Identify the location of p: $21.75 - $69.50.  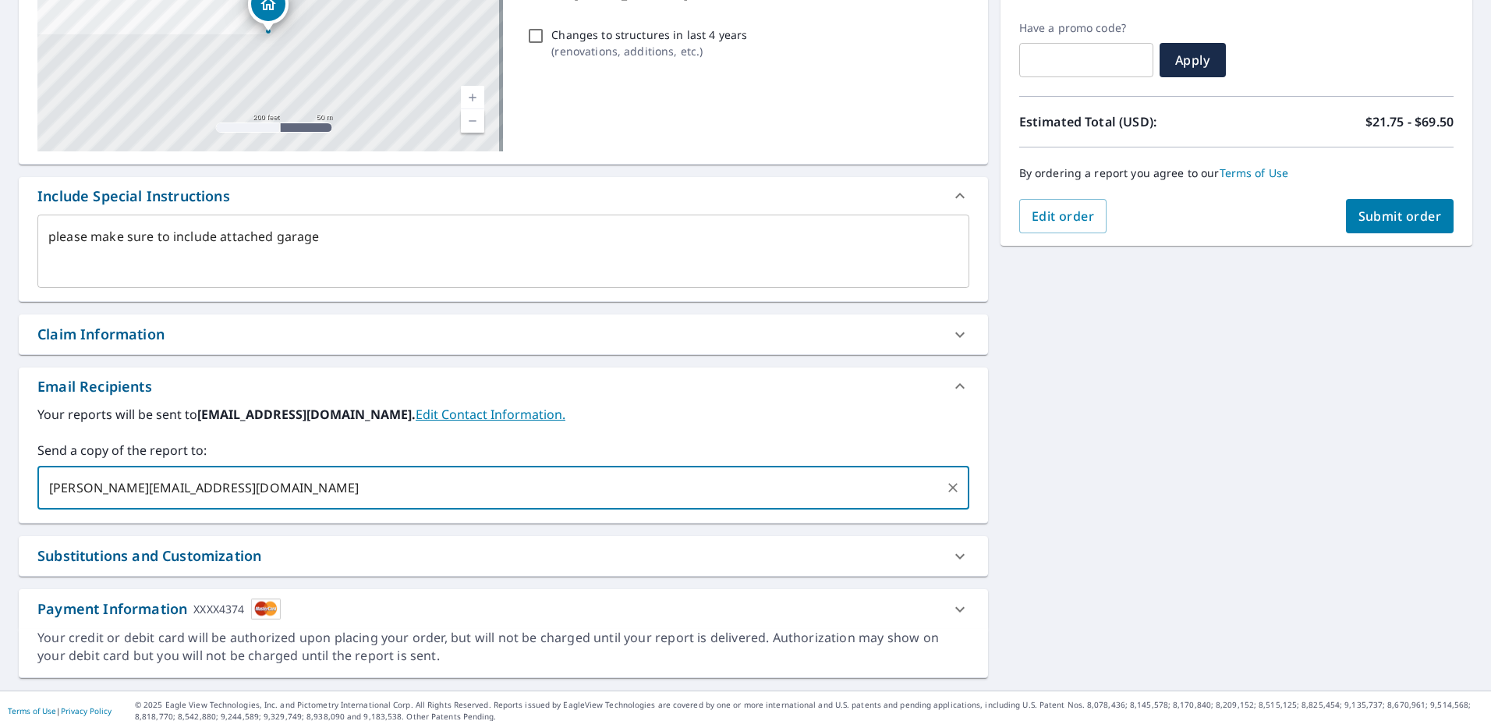
(1410, 122).